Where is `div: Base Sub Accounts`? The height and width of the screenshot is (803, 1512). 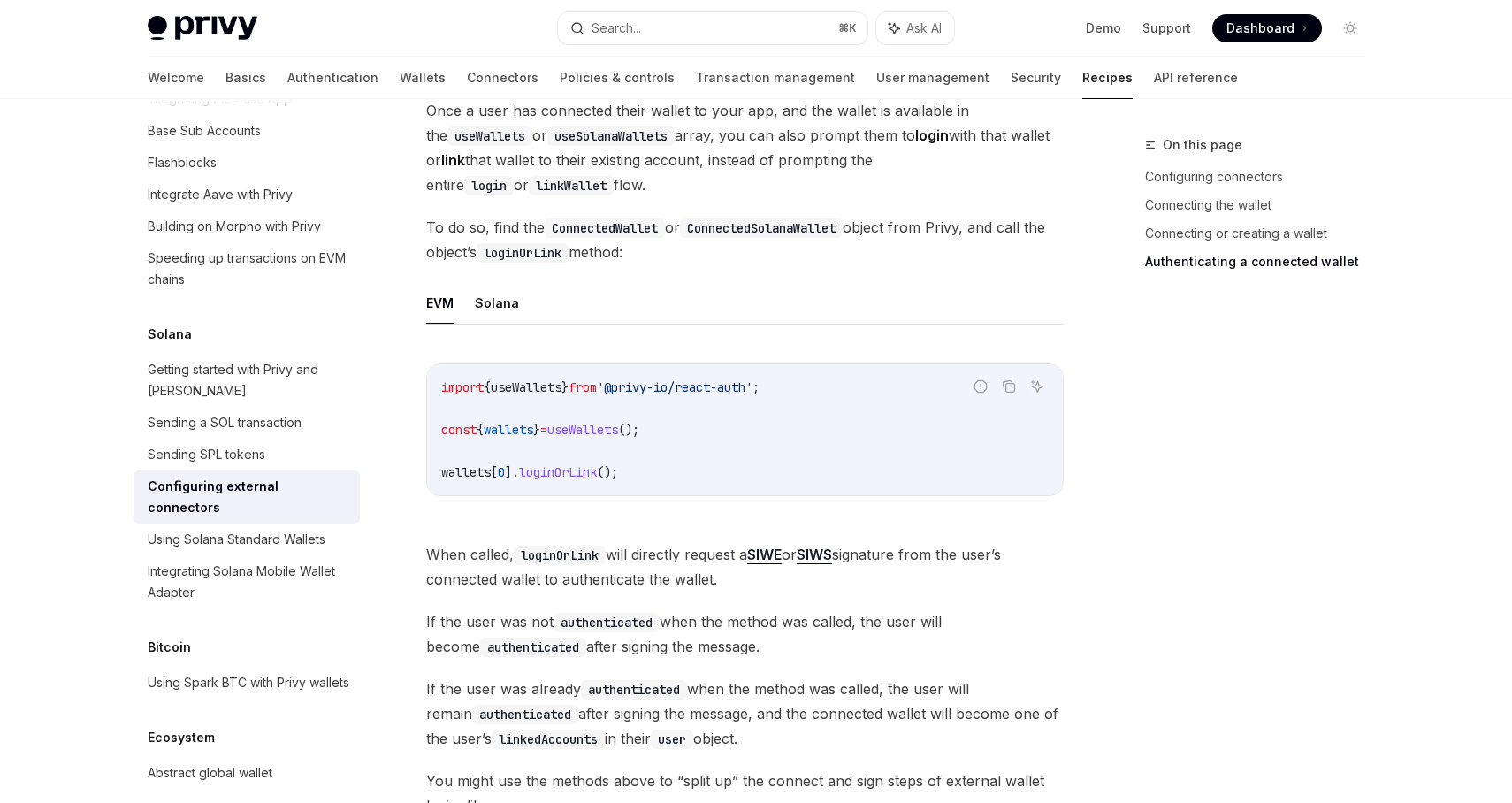 div: Base Sub Accounts is located at coordinates (204, 130).